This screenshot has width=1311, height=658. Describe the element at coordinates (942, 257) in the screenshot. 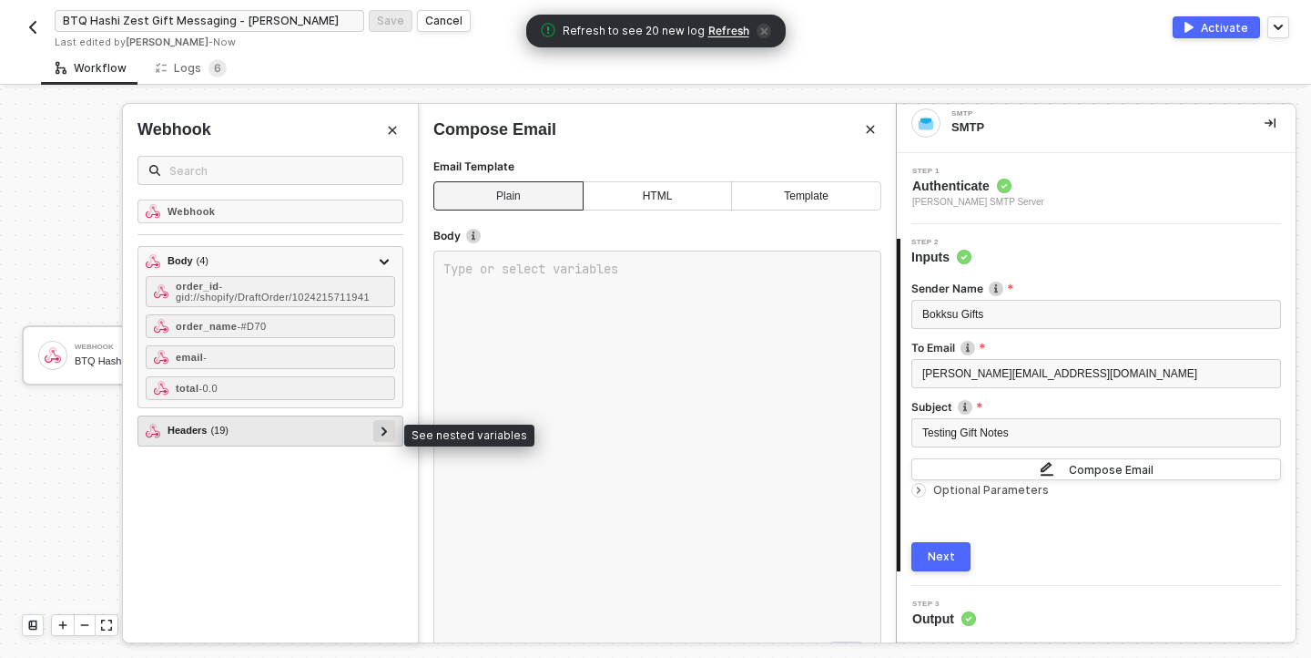

I see `span: Inputs` at that location.